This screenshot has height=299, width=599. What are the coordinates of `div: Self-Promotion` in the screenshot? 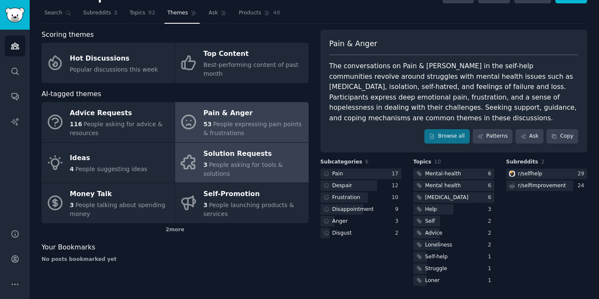 It's located at (254, 195).